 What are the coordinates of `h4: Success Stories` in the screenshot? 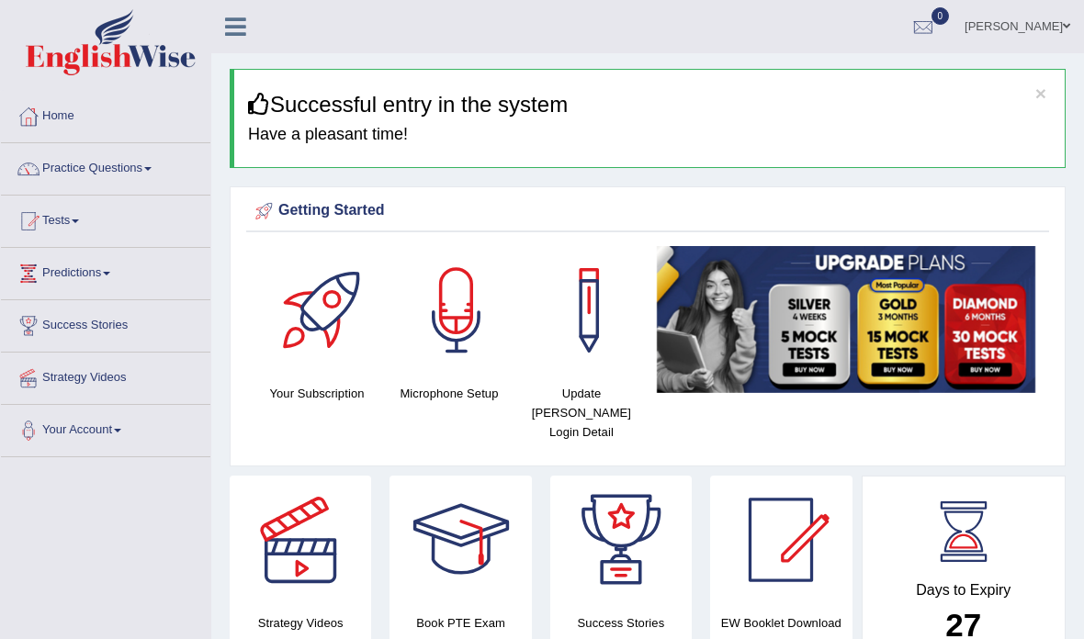 It's located at (621, 623).